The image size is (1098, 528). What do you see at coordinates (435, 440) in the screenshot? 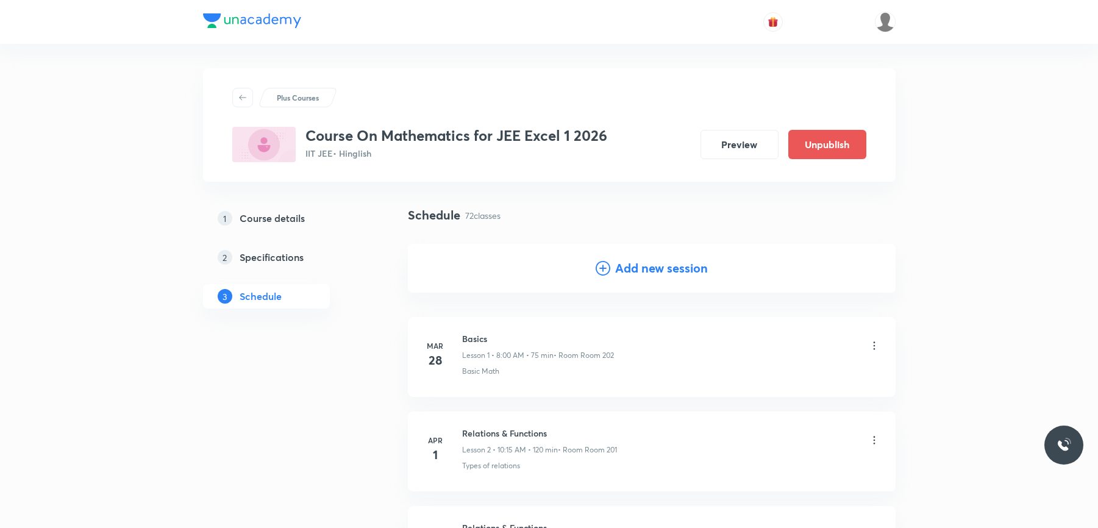
I see `h6: Apr` at bounding box center [435, 440].